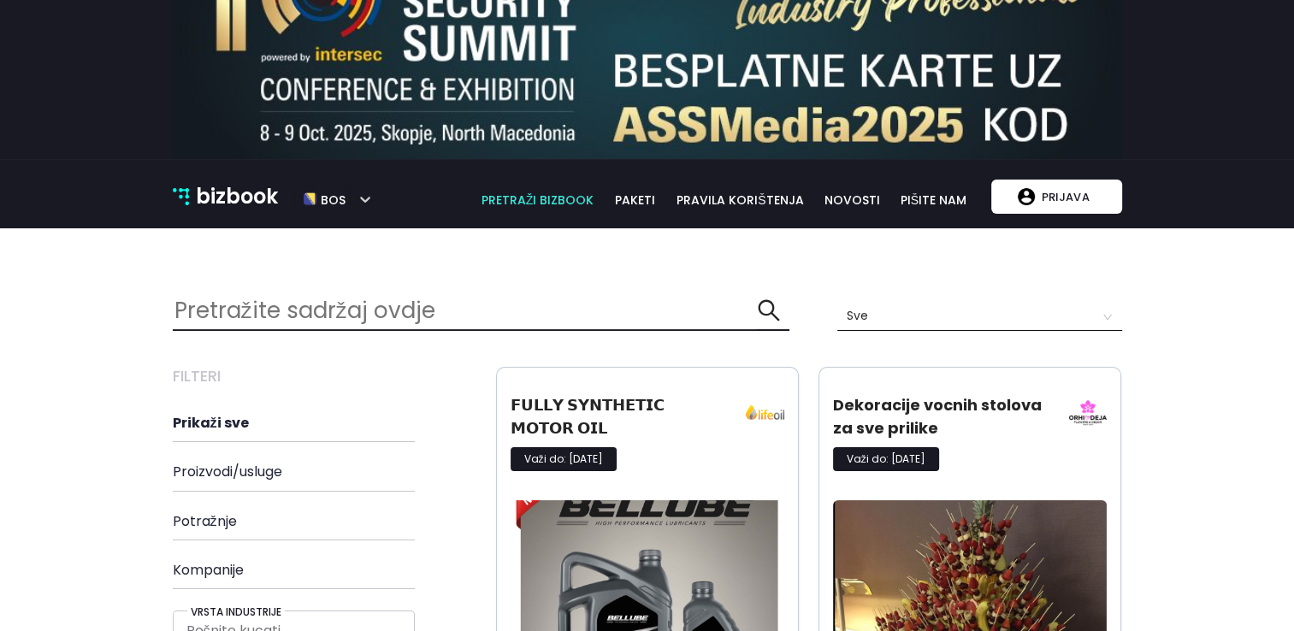 This screenshot has height=631, width=1294. Describe the element at coordinates (769, 310) in the screenshot. I see `span: search` at that location.